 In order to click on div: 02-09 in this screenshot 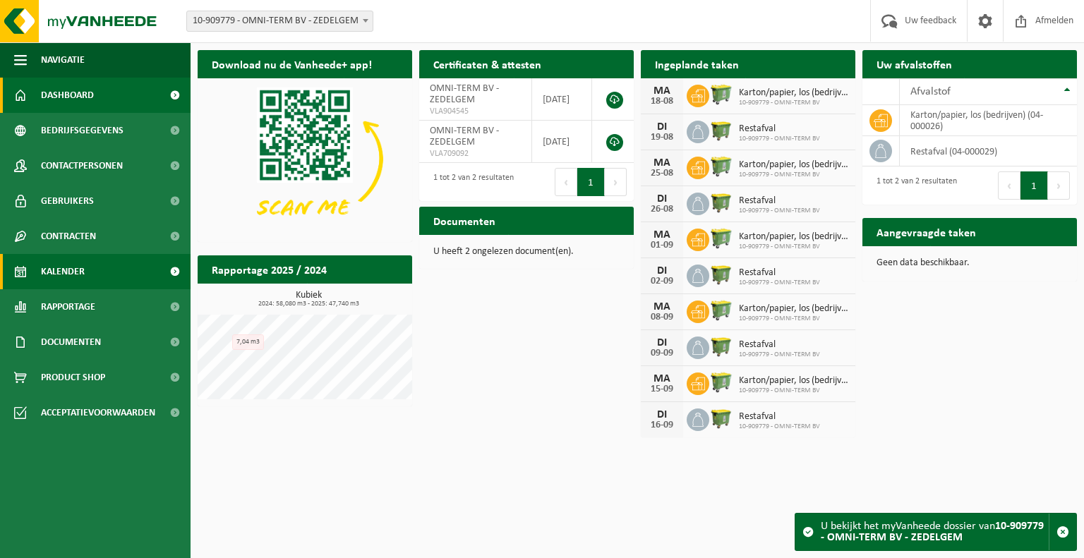, I will do `click(662, 282)`.